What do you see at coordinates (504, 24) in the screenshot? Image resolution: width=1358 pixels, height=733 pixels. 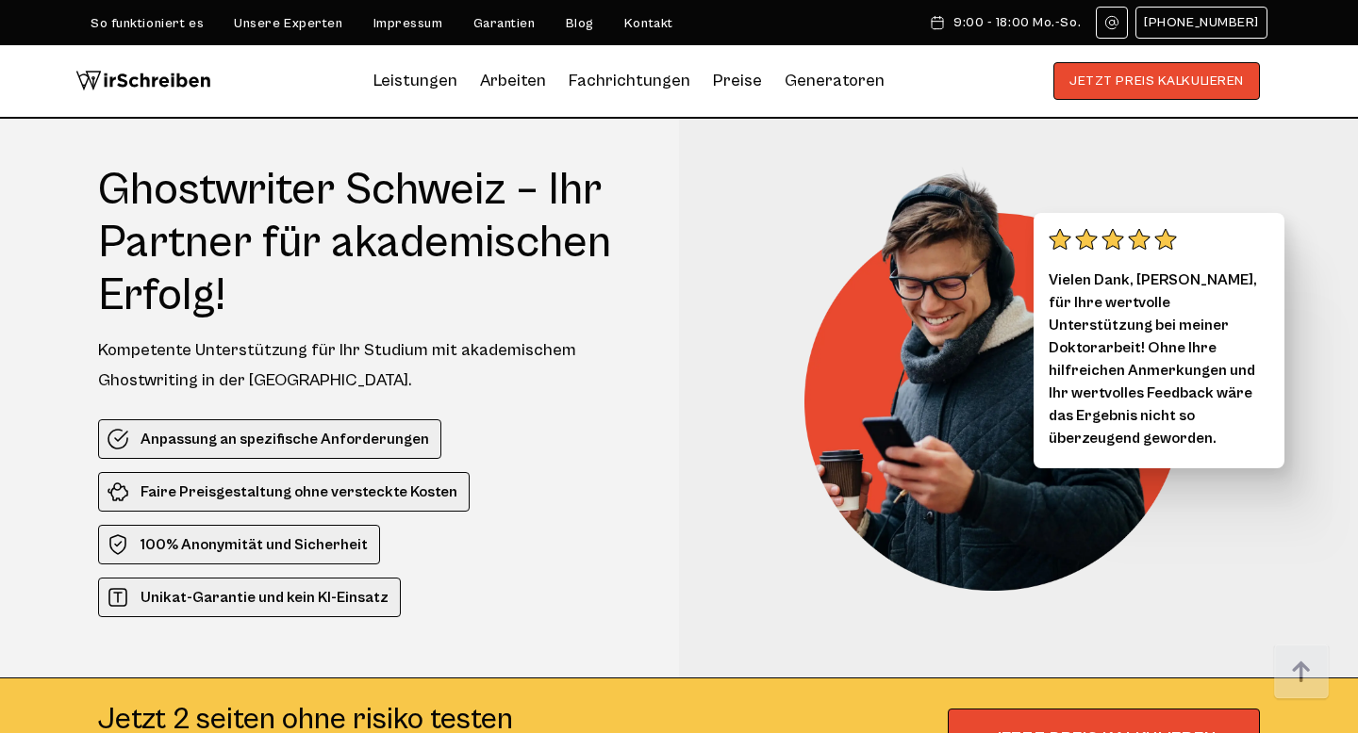 I see `a: Garantien` at bounding box center [504, 24].